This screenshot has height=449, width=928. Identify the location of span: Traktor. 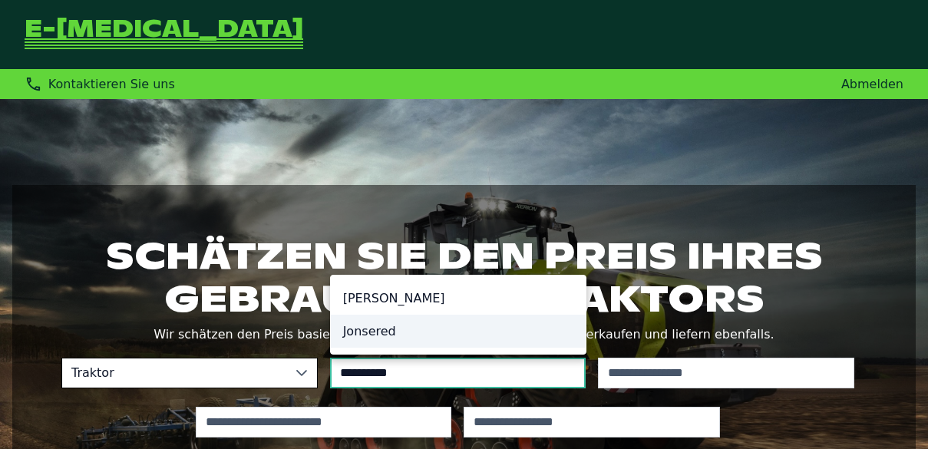
(174, 373).